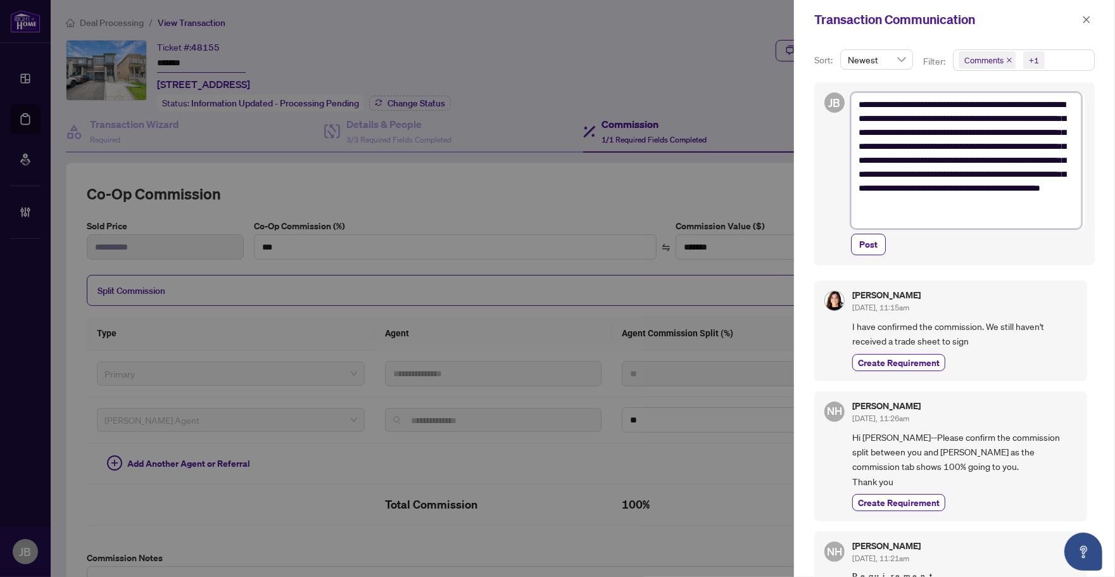 Image resolution: width=1115 pixels, height=577 pixels. Describe the element at coordinates (868, 244) in the screenshot. I see `button: Post` at that location.